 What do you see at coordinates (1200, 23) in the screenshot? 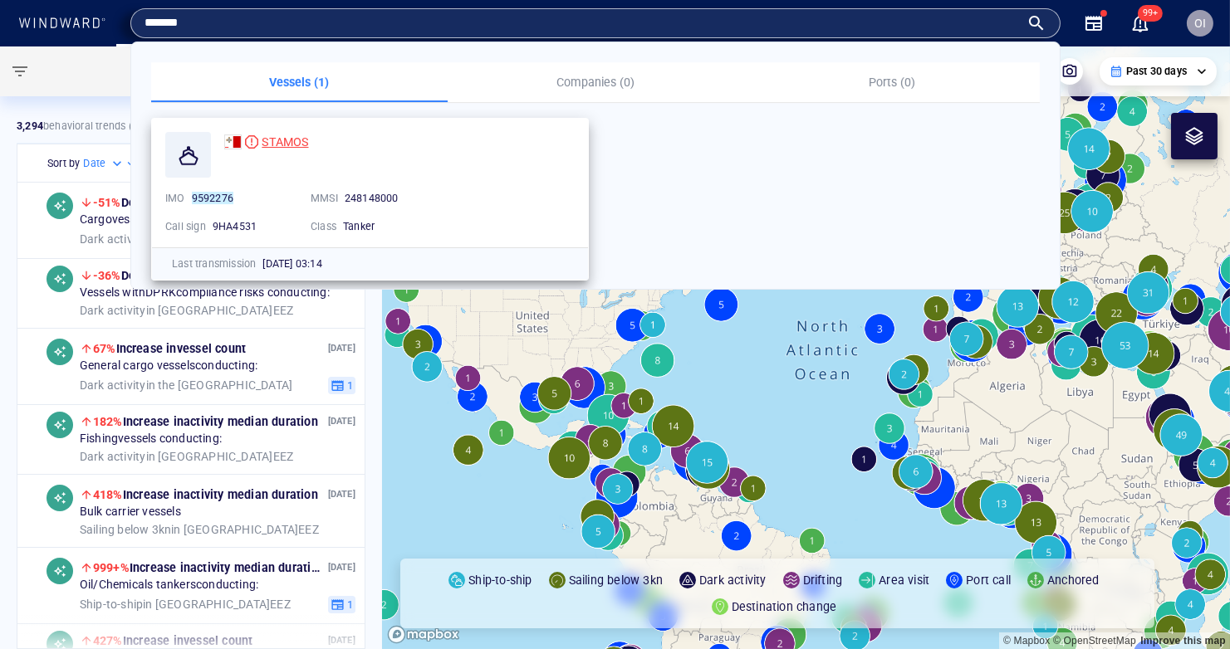
I see `span: OI` at bounding box center [1200, 23].